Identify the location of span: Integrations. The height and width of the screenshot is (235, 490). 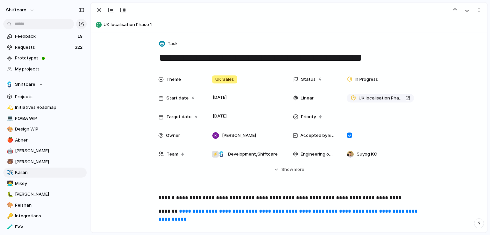
(50, 216).